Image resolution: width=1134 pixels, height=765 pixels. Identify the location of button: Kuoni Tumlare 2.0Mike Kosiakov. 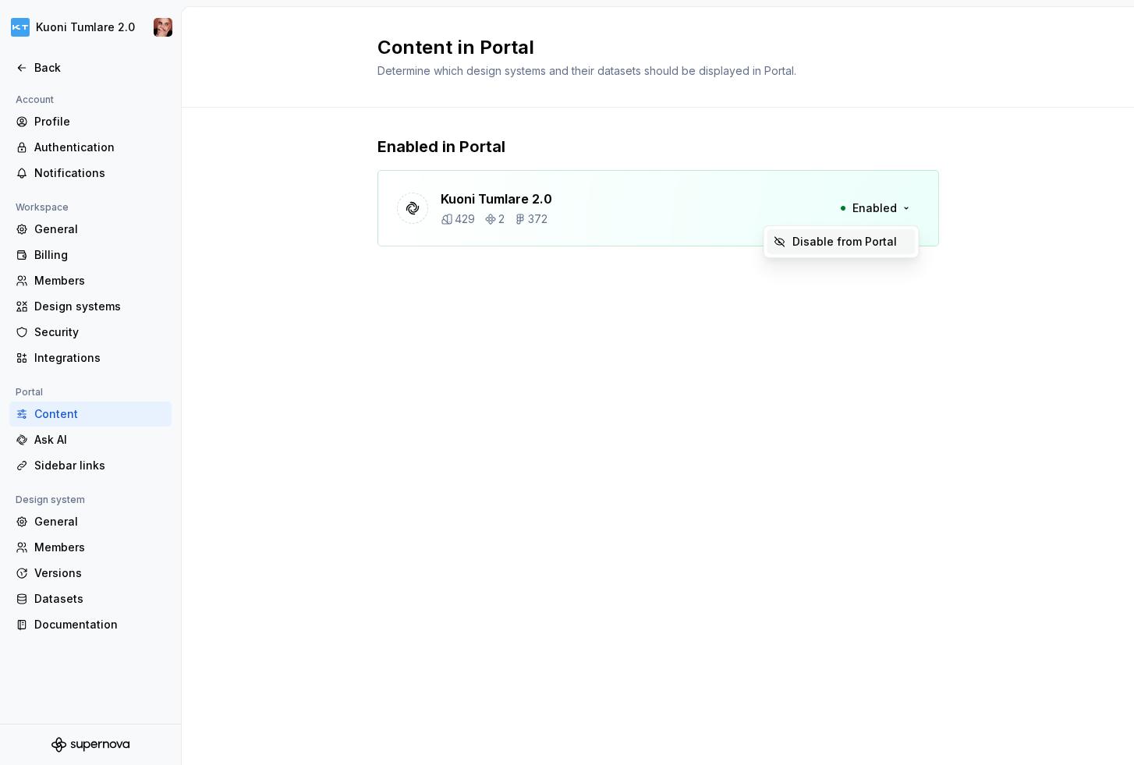
(90, 27).